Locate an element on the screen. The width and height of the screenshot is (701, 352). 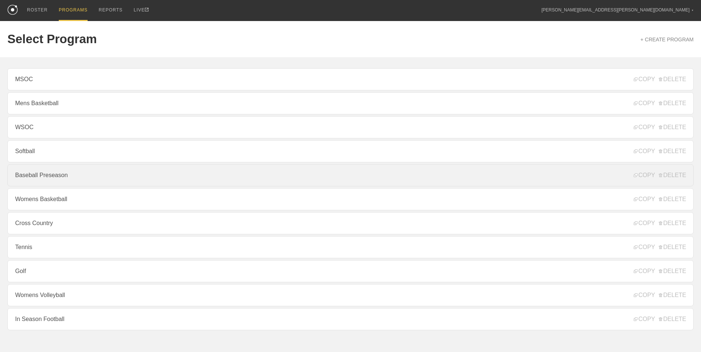
img: logo is located at coordinates (13, 10).